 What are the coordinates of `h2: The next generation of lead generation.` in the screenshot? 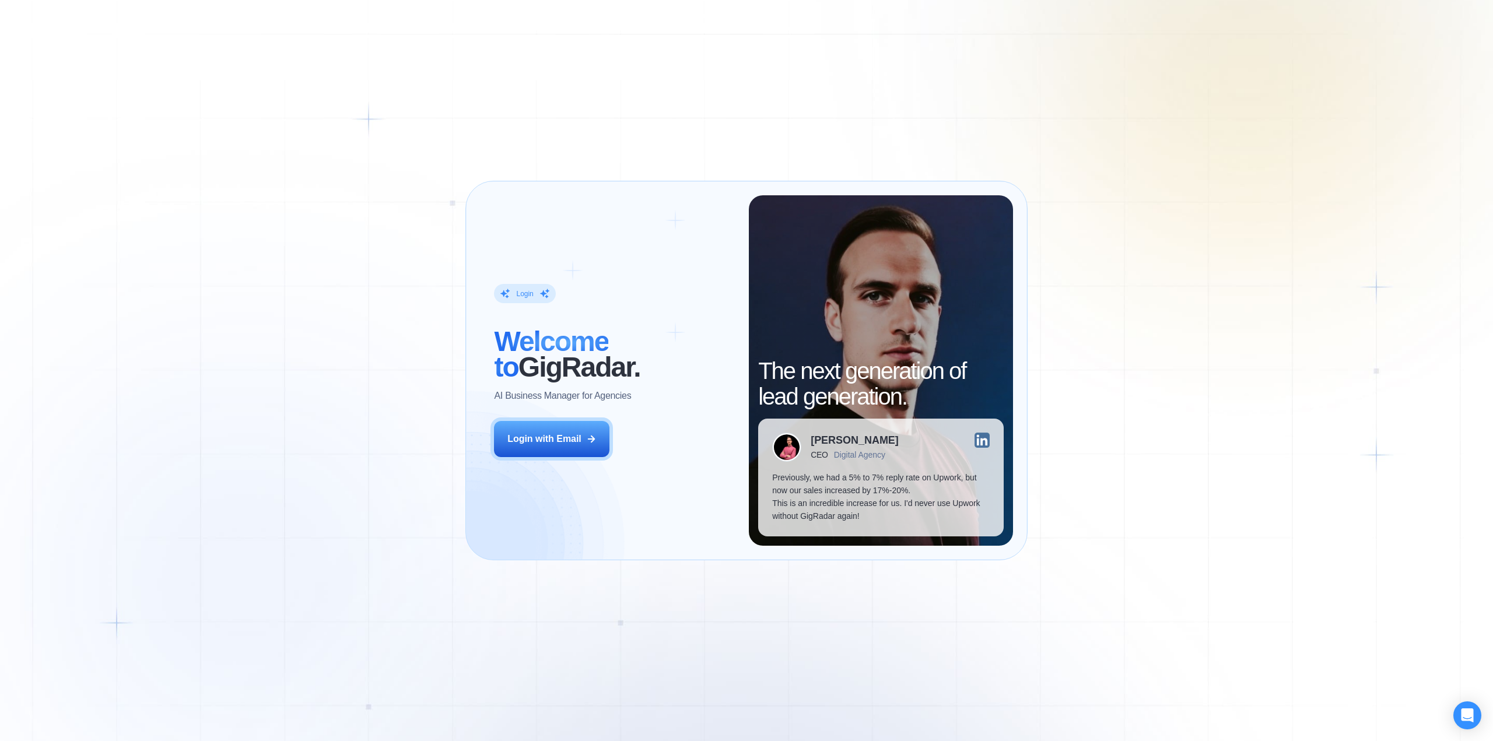 It's located at (880, 384).